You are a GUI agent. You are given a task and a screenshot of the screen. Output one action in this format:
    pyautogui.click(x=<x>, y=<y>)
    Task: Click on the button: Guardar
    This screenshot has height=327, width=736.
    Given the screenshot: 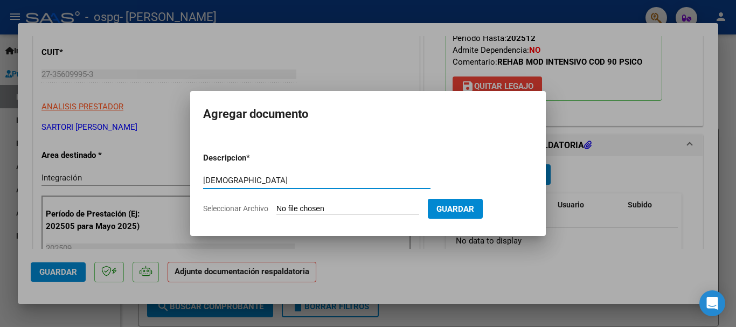 What is the action you would take?
    pyautogui.click(x=455, y=208)
    